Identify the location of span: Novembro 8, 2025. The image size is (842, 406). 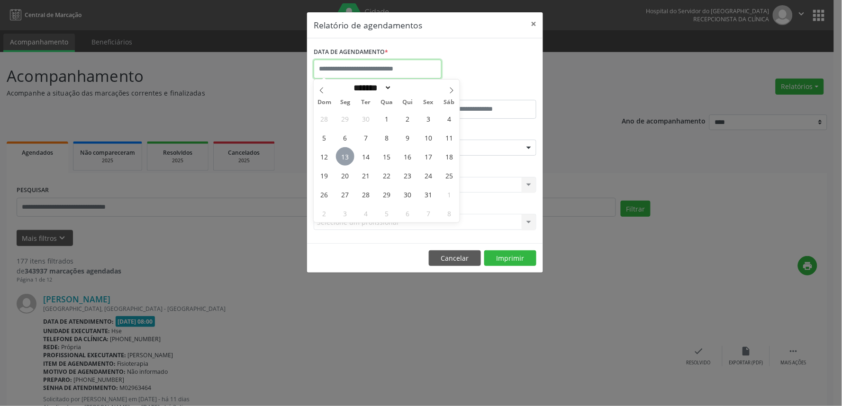
(449, 213).